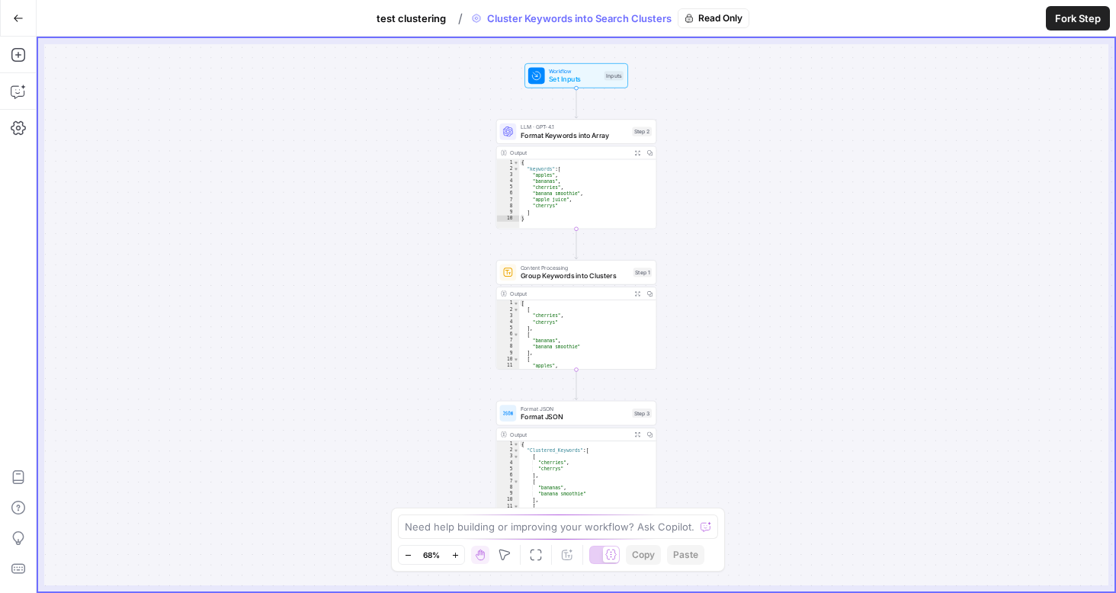  What do you see at coordinates (574, 71) in the screenshot?
I see `span: Workflow` at bounding box center [574, 71].